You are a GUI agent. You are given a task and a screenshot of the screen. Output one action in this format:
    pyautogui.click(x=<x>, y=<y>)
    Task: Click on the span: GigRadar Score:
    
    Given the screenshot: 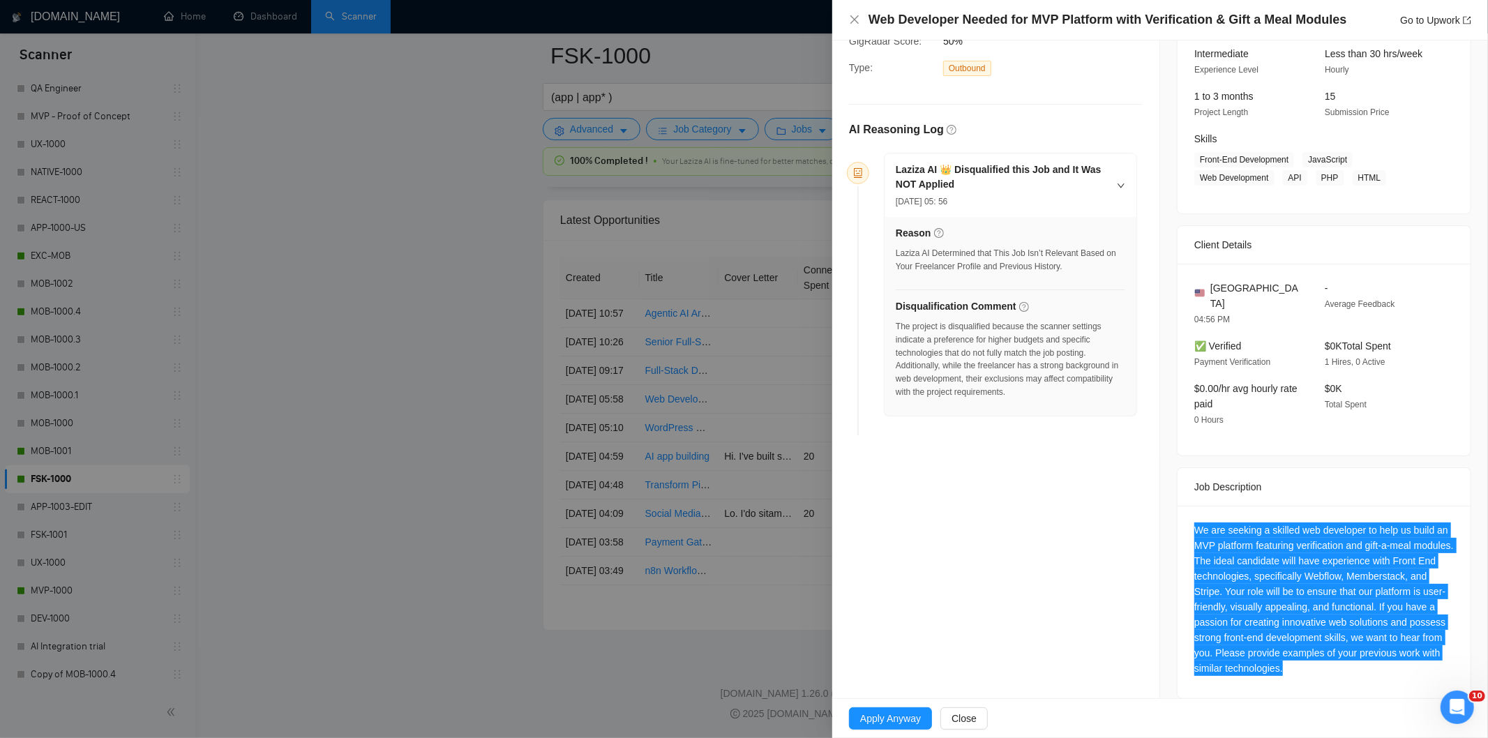 What is the action you would take?
    pyautogui.click(x=885, y=41)
    